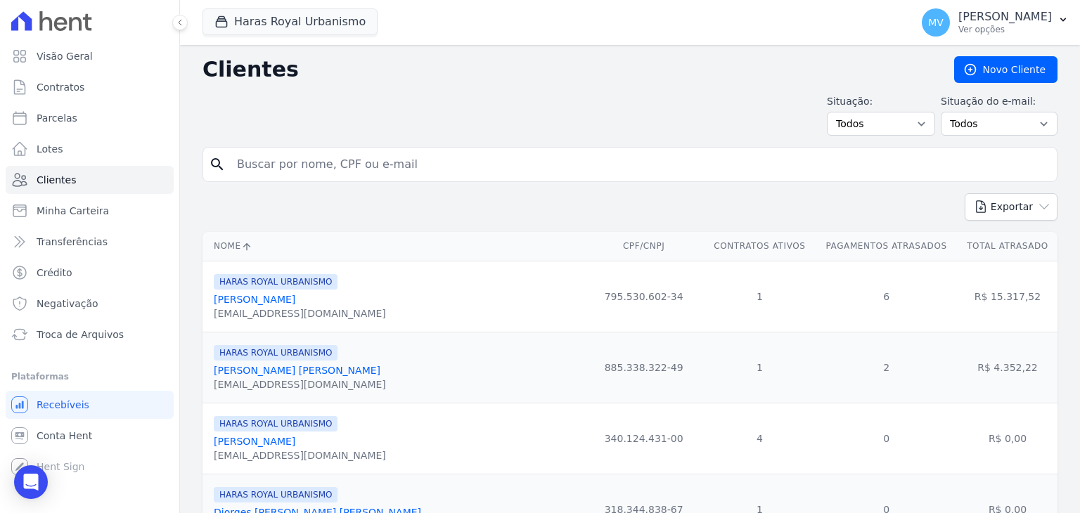  Describe the element at coordinates (65, 56) in the screenshot. I see `span: Visão Geral` at that location.